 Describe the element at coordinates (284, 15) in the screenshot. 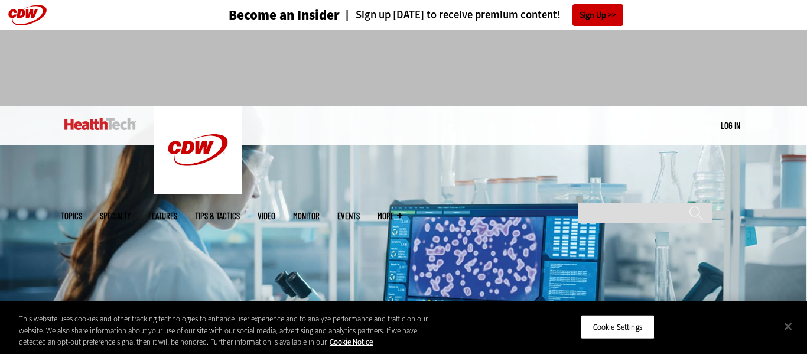

I see `h3: Become an Insider` at that location.